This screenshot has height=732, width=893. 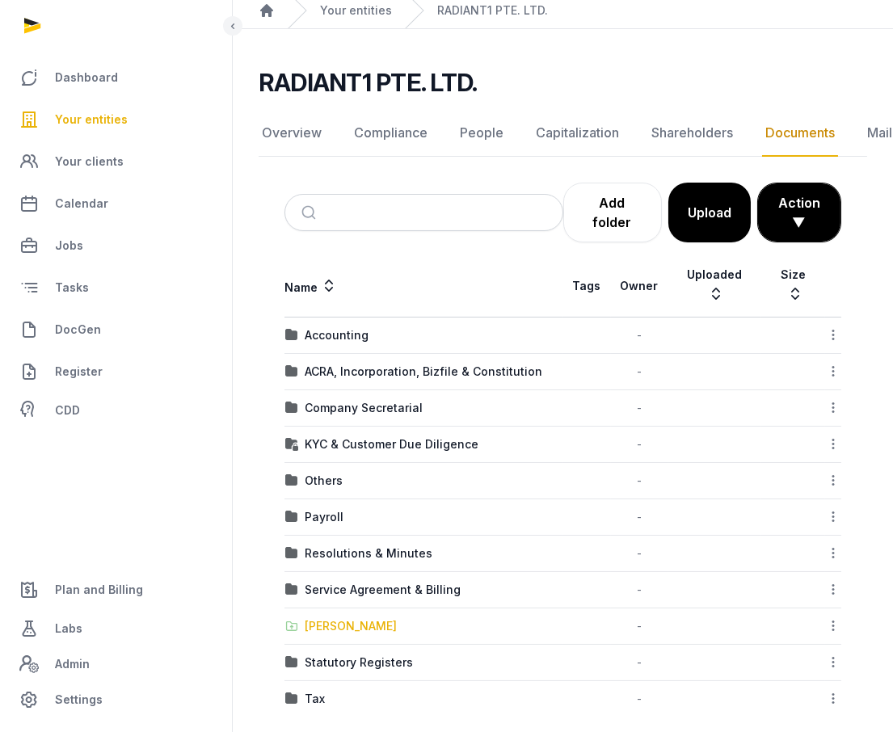 I want to click on a: Plan and Billing, so click(x=116, y=590).